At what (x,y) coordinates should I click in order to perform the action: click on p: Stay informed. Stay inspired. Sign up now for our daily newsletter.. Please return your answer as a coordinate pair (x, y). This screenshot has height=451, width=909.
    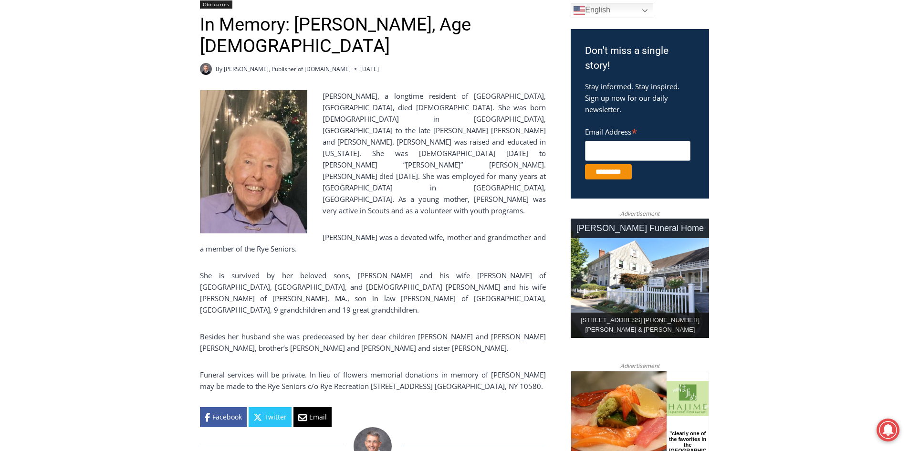
    Looking at the image, I should click on (640, 98).